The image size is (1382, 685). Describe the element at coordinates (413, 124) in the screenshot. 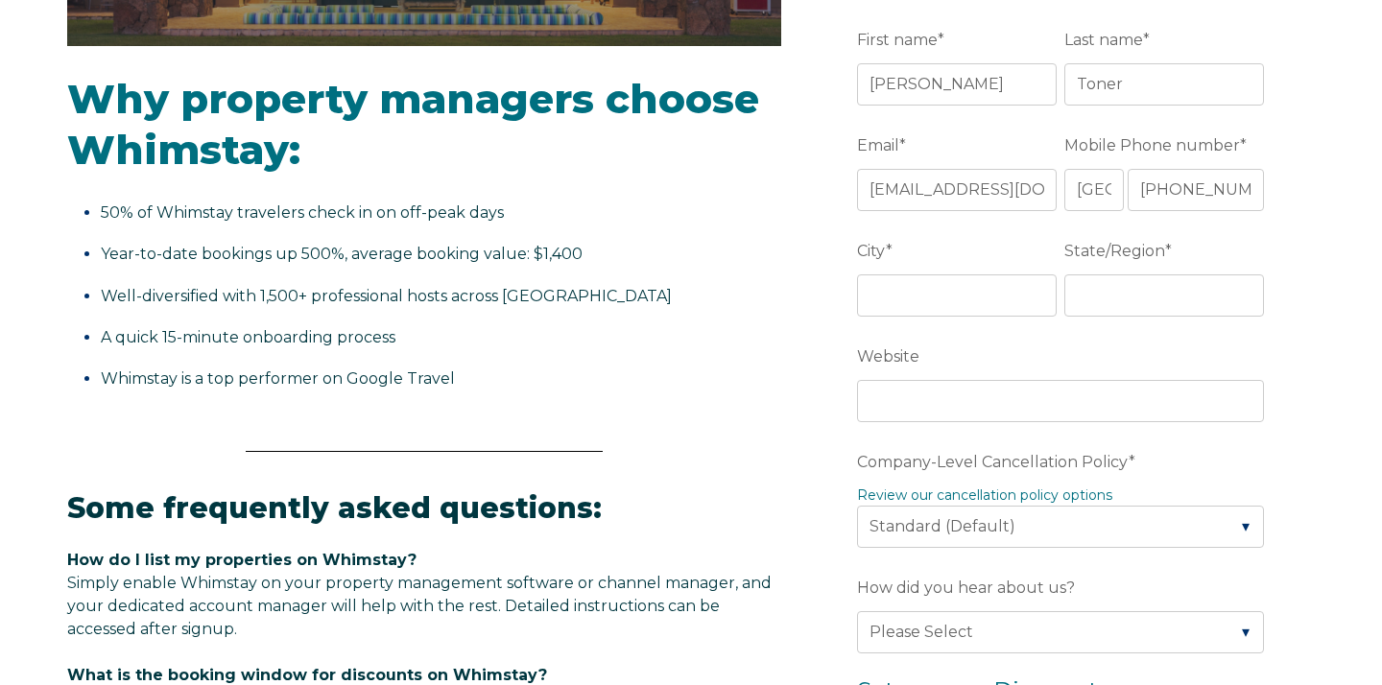

I see `span: Why property managers choose Whimstay:` at that location.